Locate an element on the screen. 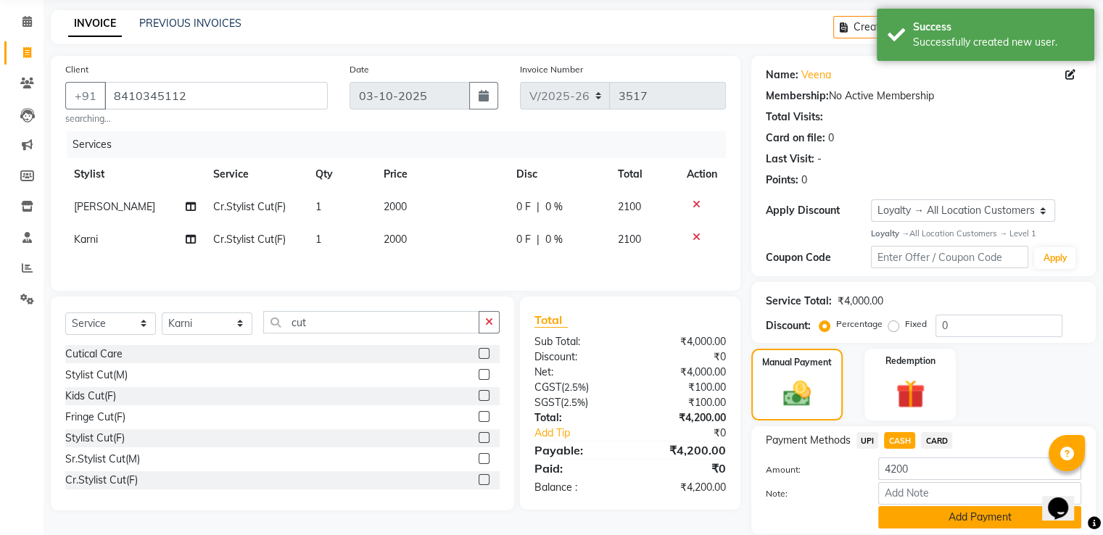  label: Redemption is located at coordinates (910, 361).